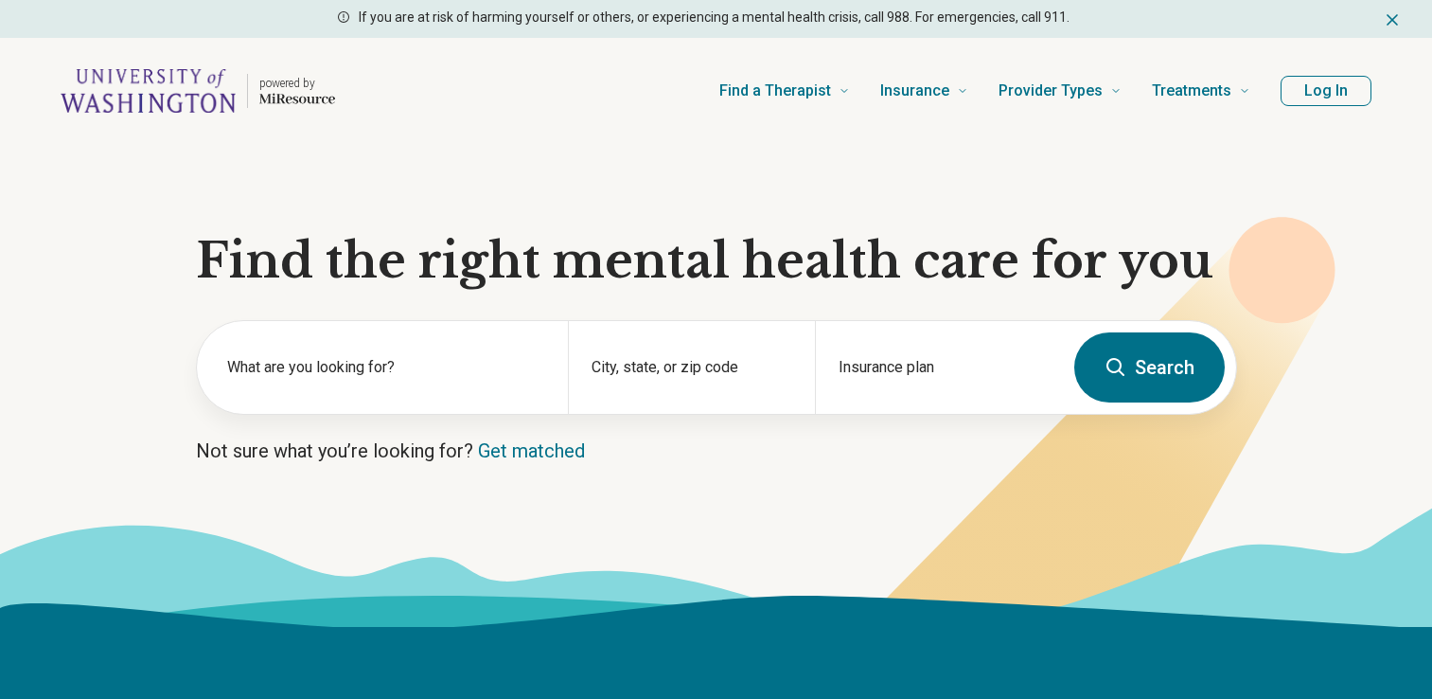 This screenshot has height=699, width=1432. I want to click on a: Find a Therapist, so click(785, 91).